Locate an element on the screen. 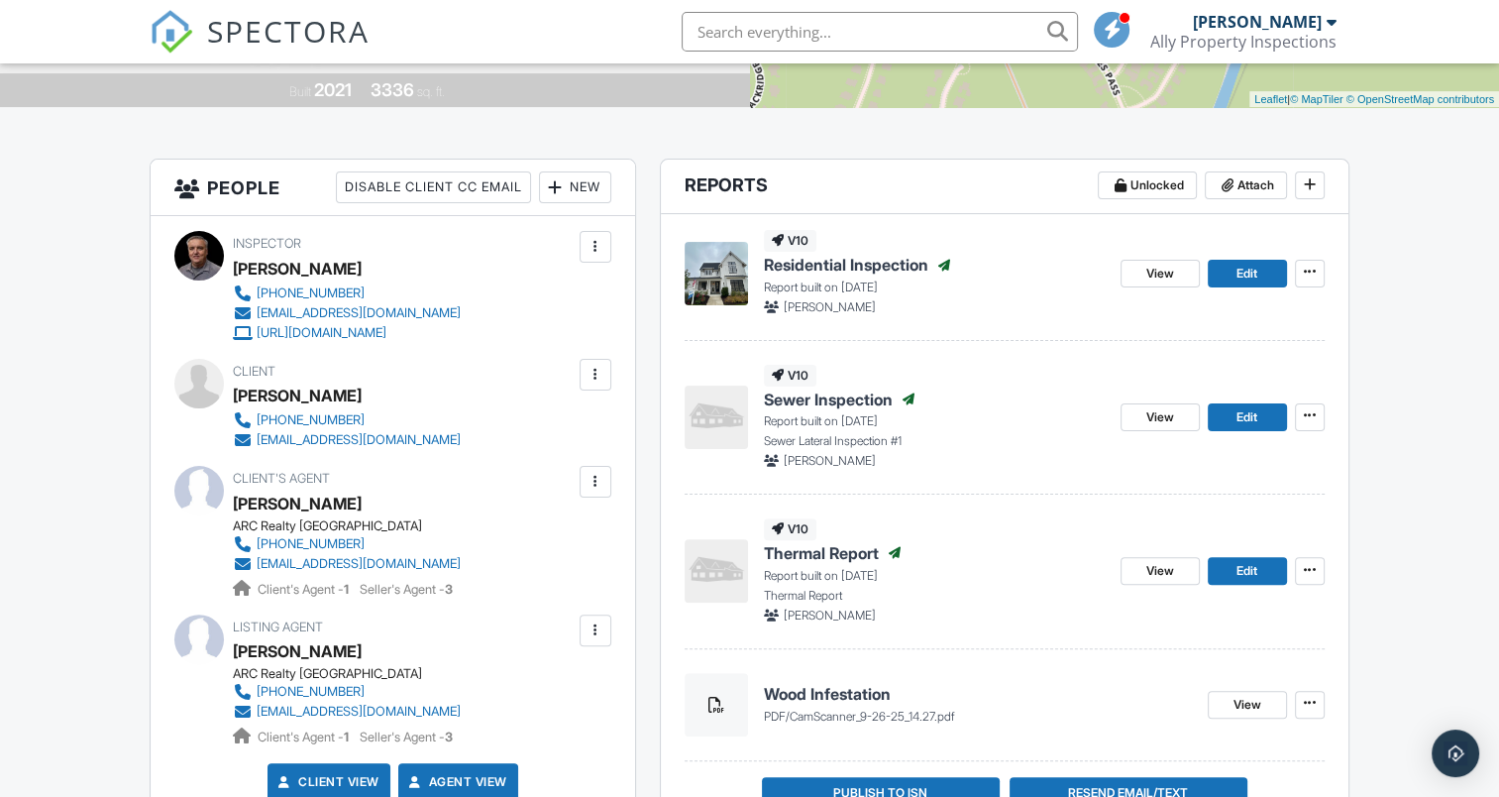 This screenshot has width=1499, height=797. h3: People is located at coordinates (392, 187).